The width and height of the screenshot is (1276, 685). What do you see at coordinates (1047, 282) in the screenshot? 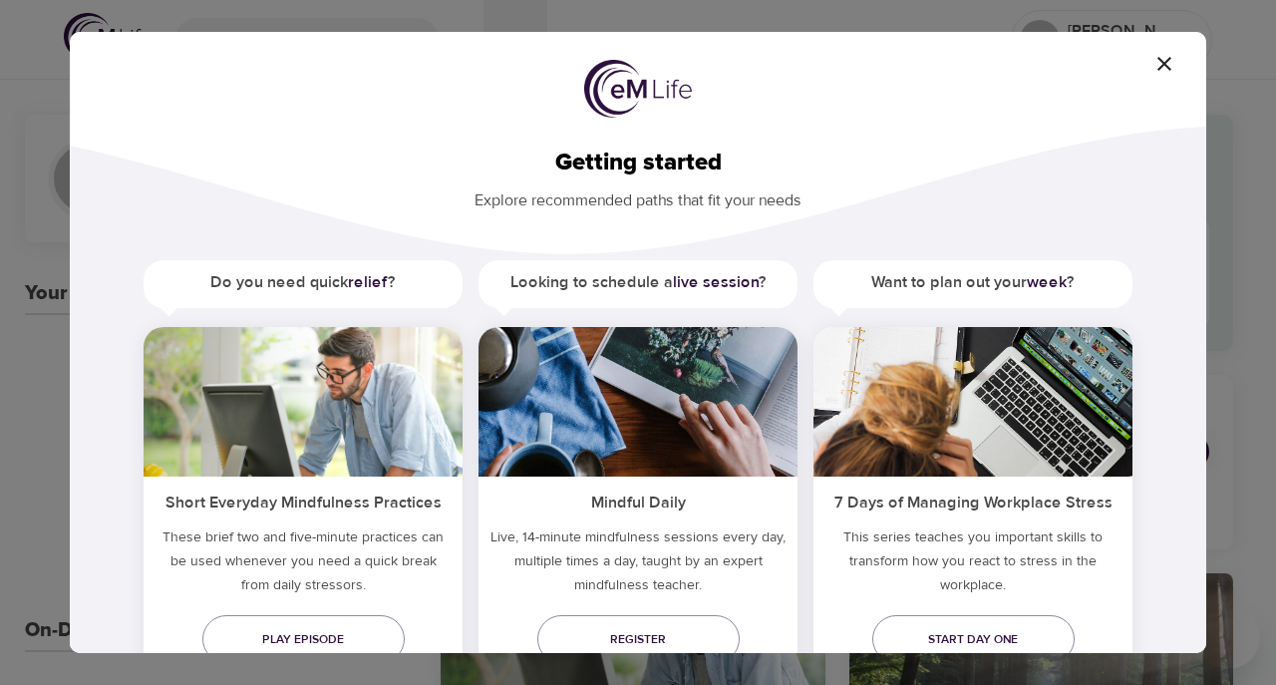
I see `b: week` at bounding box center [1047, 282].